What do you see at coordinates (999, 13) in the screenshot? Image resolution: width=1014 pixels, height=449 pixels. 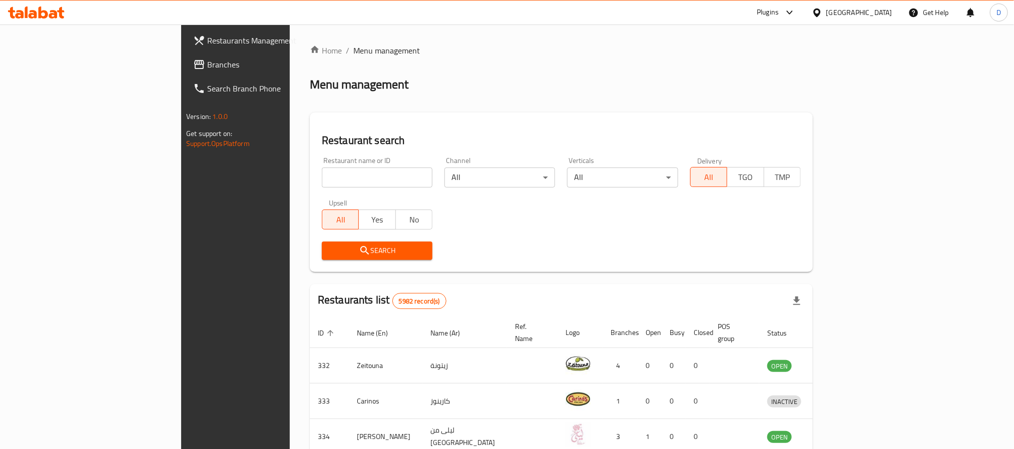 I see `span: D` at bounding box center [999, 13].